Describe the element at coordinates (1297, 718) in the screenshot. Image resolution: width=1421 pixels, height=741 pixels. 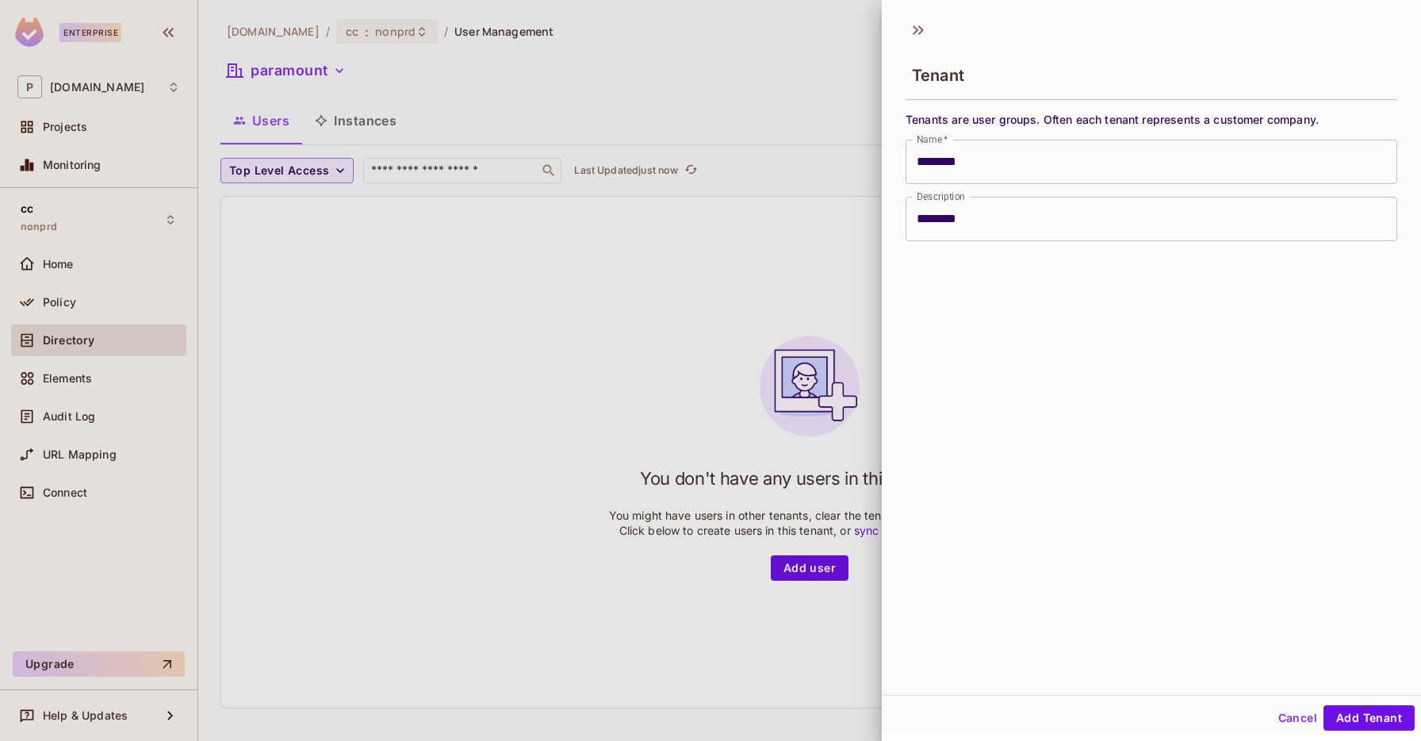
I see `button: Cancel` at that location.